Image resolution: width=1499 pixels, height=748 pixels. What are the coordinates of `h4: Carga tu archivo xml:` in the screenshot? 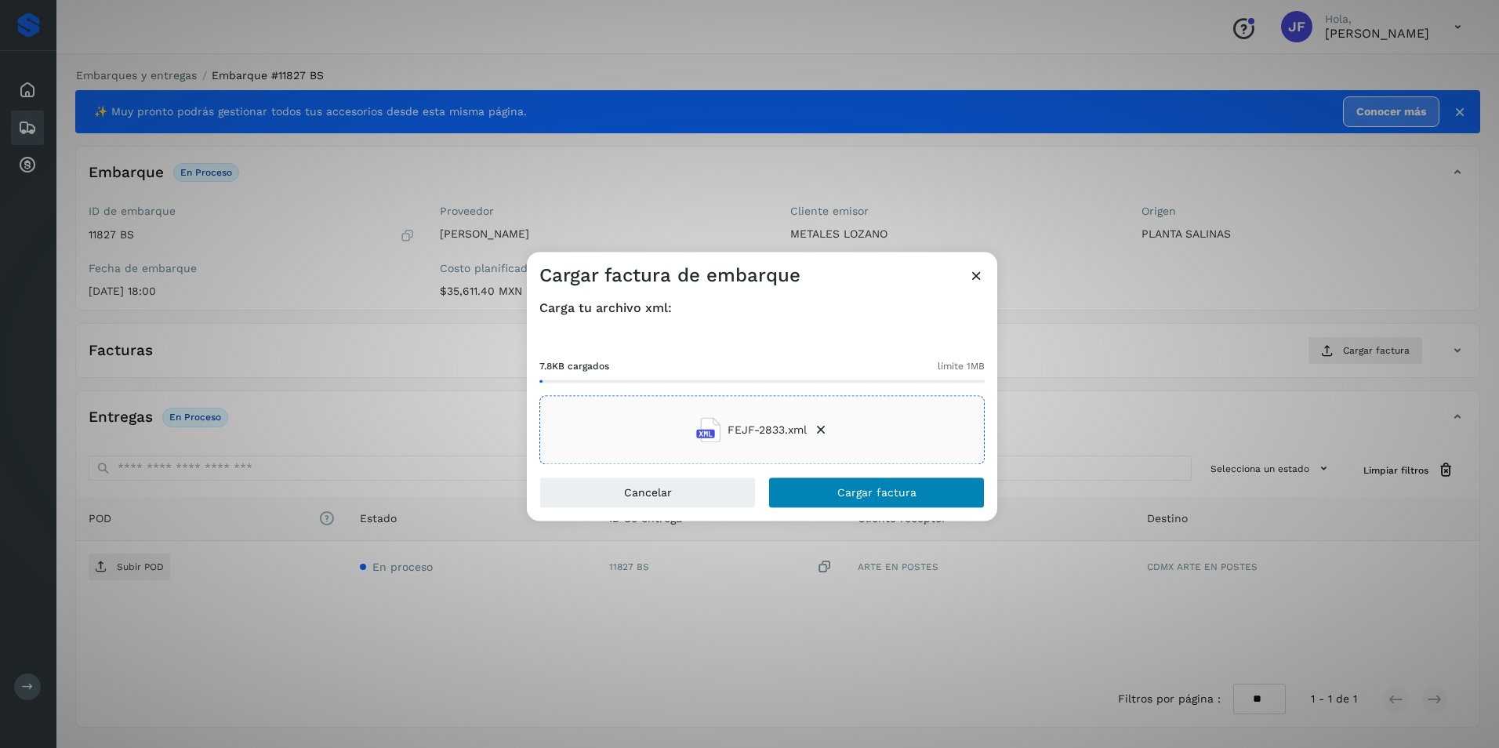 It's located at (762, 307).